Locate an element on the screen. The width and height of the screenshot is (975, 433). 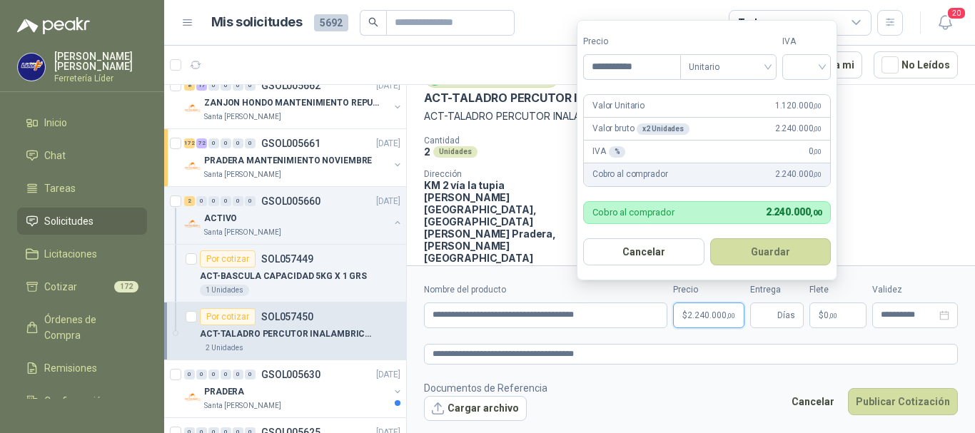
span: Licitaciones is located at coordinates (71, 254).